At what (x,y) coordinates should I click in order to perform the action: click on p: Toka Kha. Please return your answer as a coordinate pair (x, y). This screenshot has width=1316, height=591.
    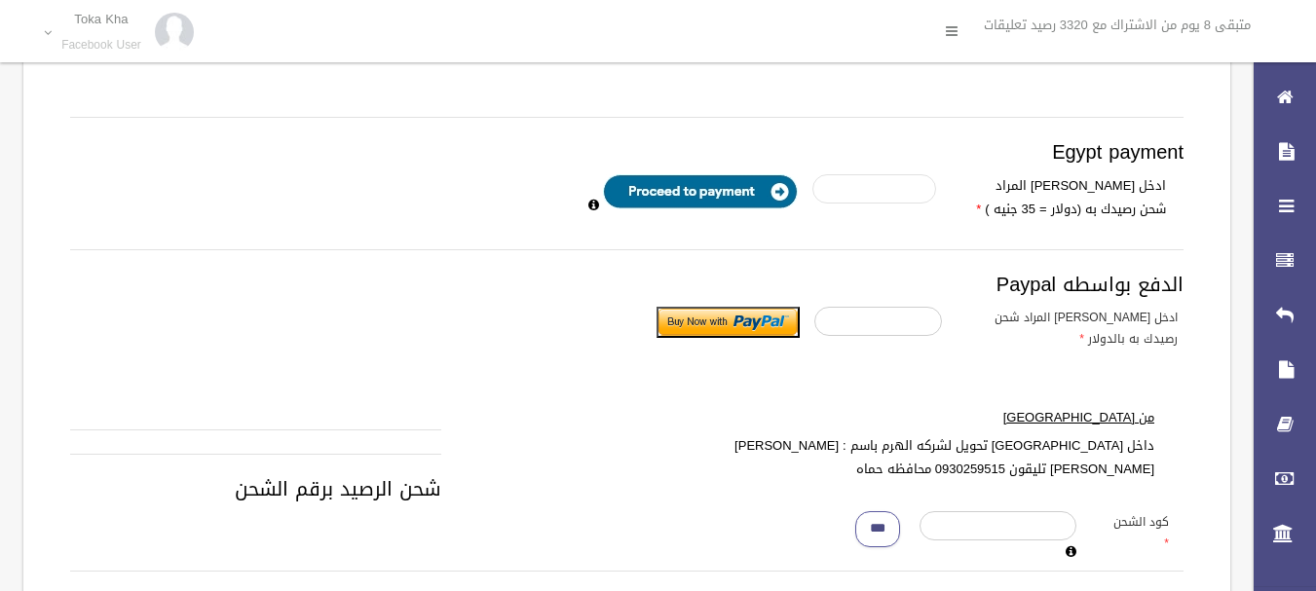
    Looking at the image, I should click on (101, 19).